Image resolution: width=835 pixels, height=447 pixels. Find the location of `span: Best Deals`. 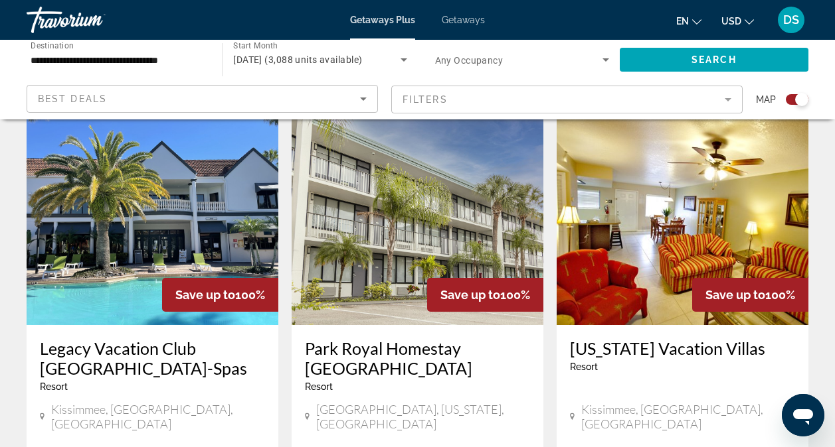

span: Best Deals is located at coordinates (72, 99).